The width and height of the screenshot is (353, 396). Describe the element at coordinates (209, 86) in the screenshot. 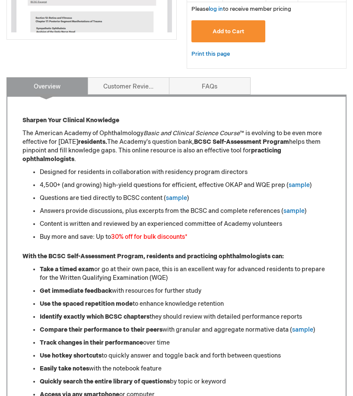

I see `a: FAQs` at that location.